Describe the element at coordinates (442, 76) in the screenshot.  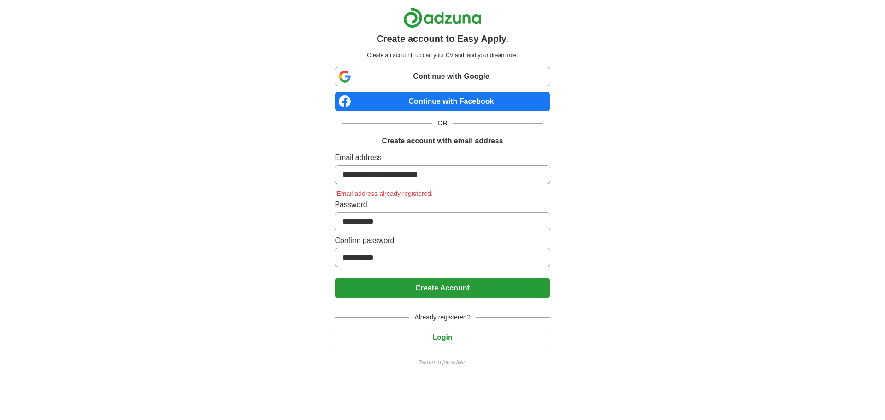
I see `a: Continue with Google` at that location.